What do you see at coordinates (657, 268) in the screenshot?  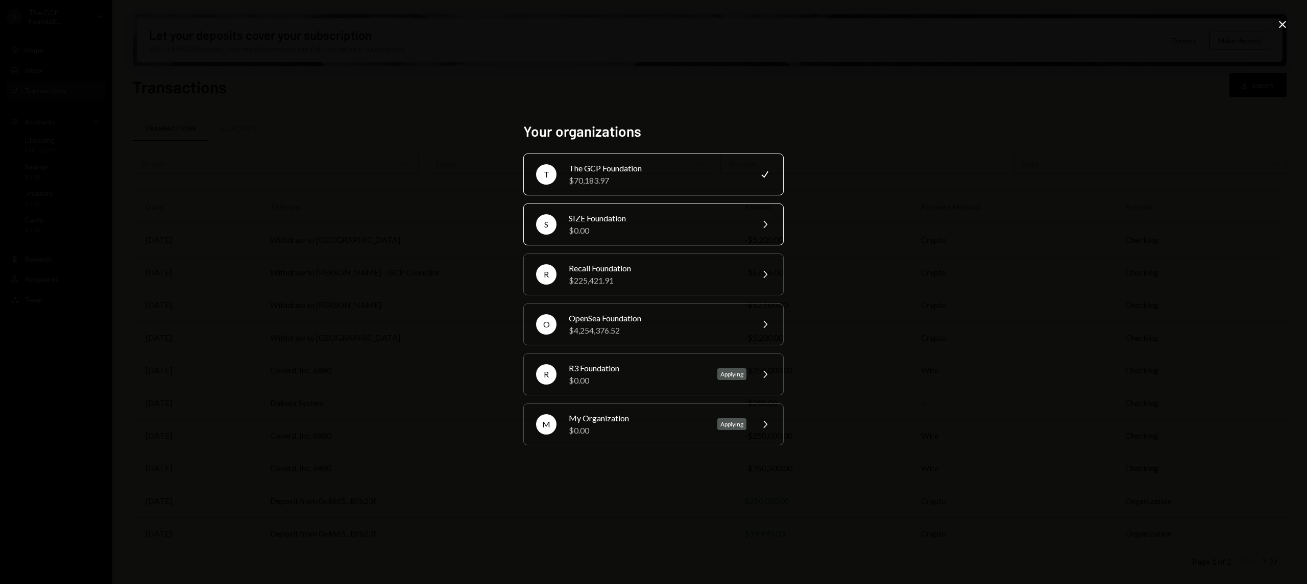 I see `div: Recall Foundation` at bounding box center [657, 268].